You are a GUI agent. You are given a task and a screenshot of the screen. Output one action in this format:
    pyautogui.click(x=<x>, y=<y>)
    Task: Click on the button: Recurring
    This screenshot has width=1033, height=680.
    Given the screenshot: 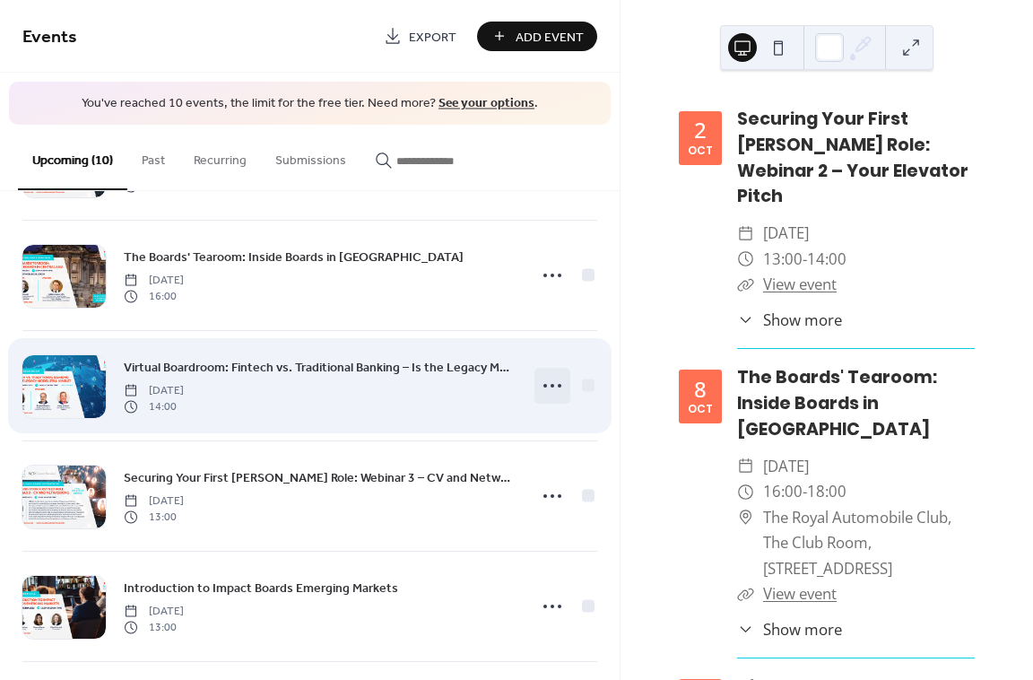 What is the action you would take?
    pyautogui.click(x=220, y=156)
    